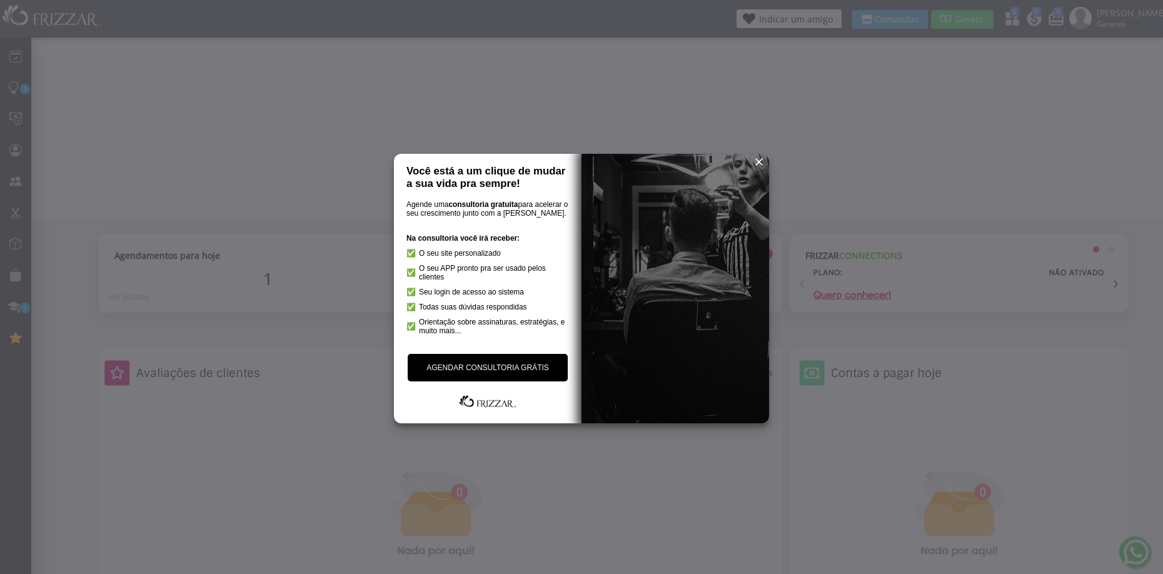 This screenshot has width=1163, height=574. Describe the element at coordinates (488, 178) in the screenshot. I see `h1: Você está a um clique de mudar a sua vida pra sempre!` at that location.